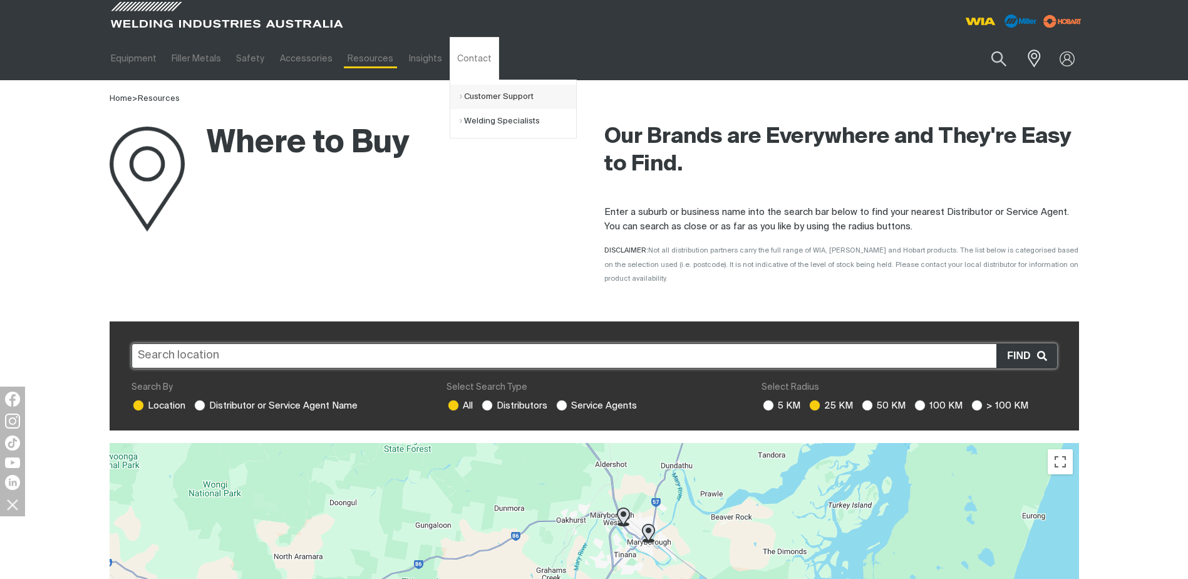  Describe the element at coordinates (514, 405) in the screenshot. I see `label: Distributors` at that location.